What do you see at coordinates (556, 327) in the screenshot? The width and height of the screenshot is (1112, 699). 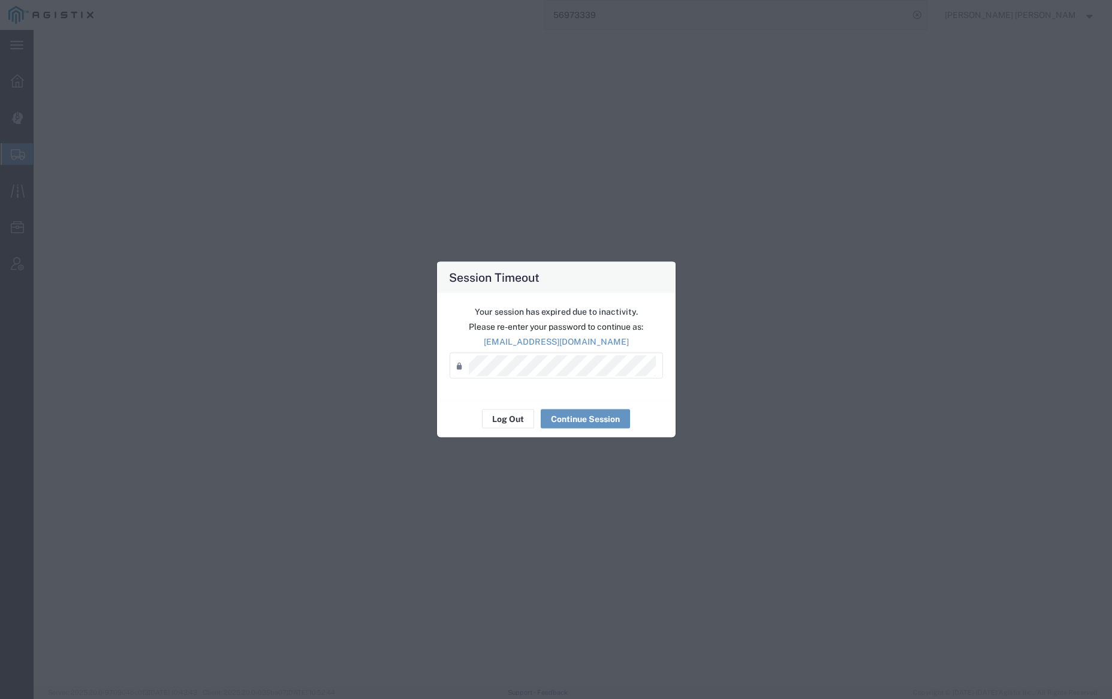 I see `p: Please re-enter your password to continue as:` at bounding box center [556, 327].